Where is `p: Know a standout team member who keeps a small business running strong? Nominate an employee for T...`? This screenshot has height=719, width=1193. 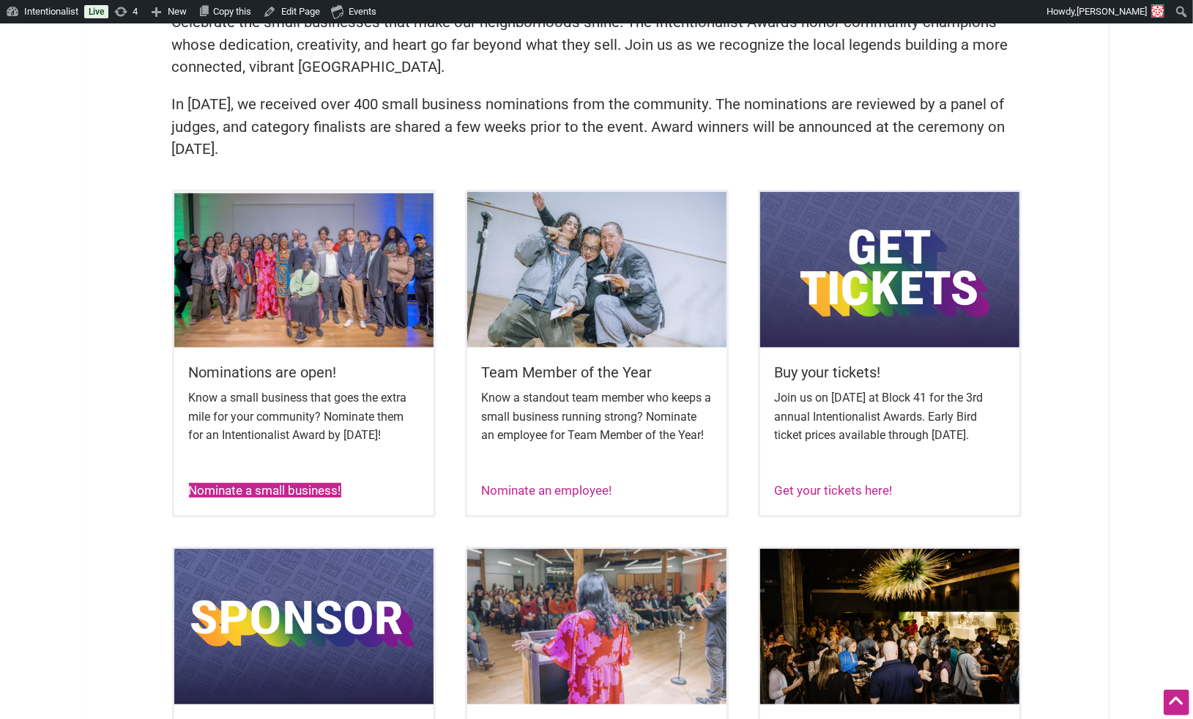
p: Know a standout team member who keeps a small business running strong? Nominate an employee for T... is located at coordinates (597, 416).